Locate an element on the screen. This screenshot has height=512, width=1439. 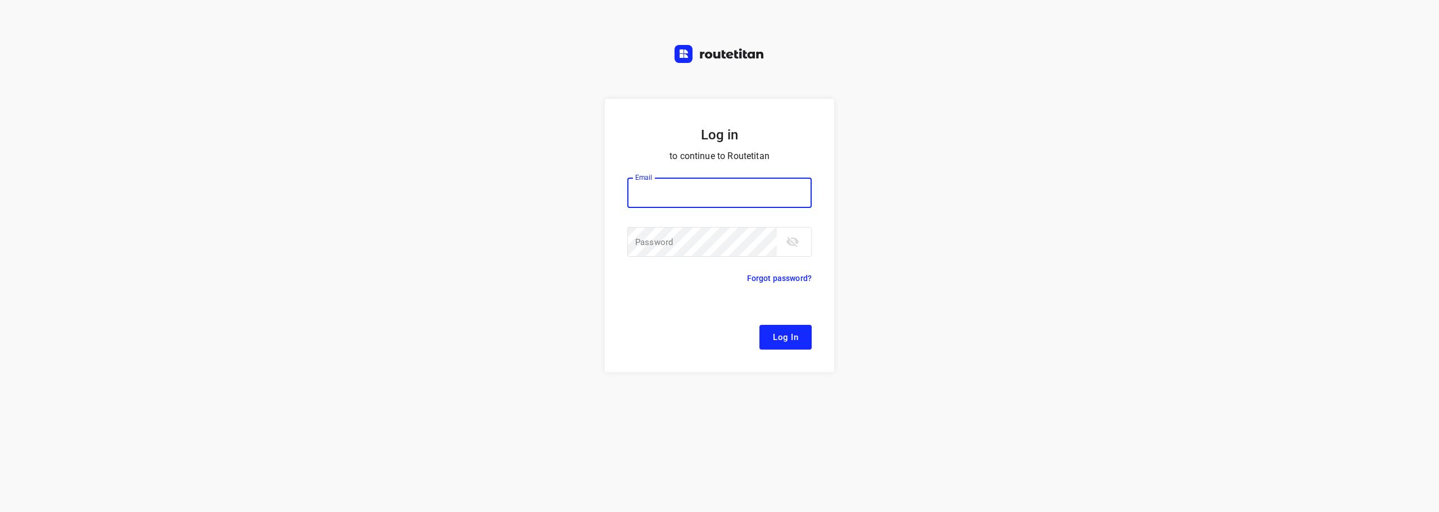
h5: Log in is located at coordinates (720, 135).